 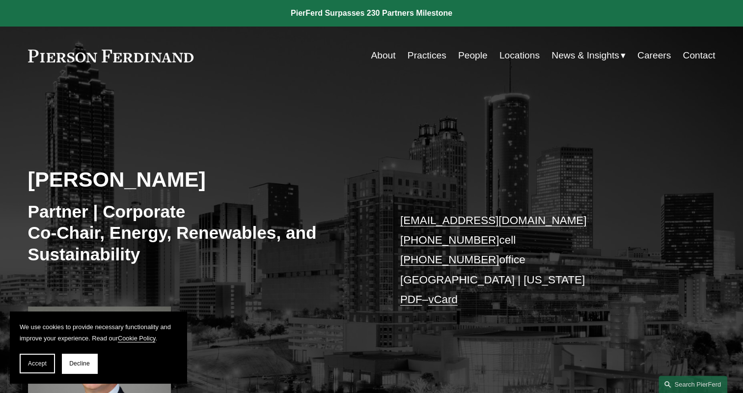 I want to click on section: Cookie banner, so click(x=98, y=347).